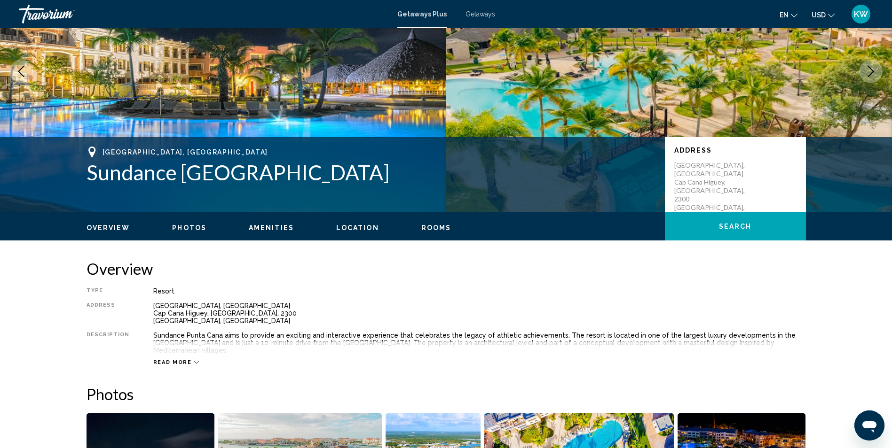  What do you see at coordinates (479, 291) in the screenshot?
I see `div: Resort` at bounding box center [479, 291].